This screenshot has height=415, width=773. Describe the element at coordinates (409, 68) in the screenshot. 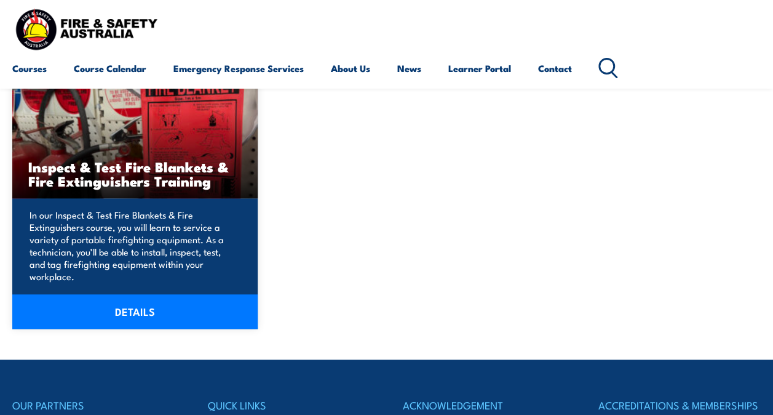

I see `a: News` at that location.